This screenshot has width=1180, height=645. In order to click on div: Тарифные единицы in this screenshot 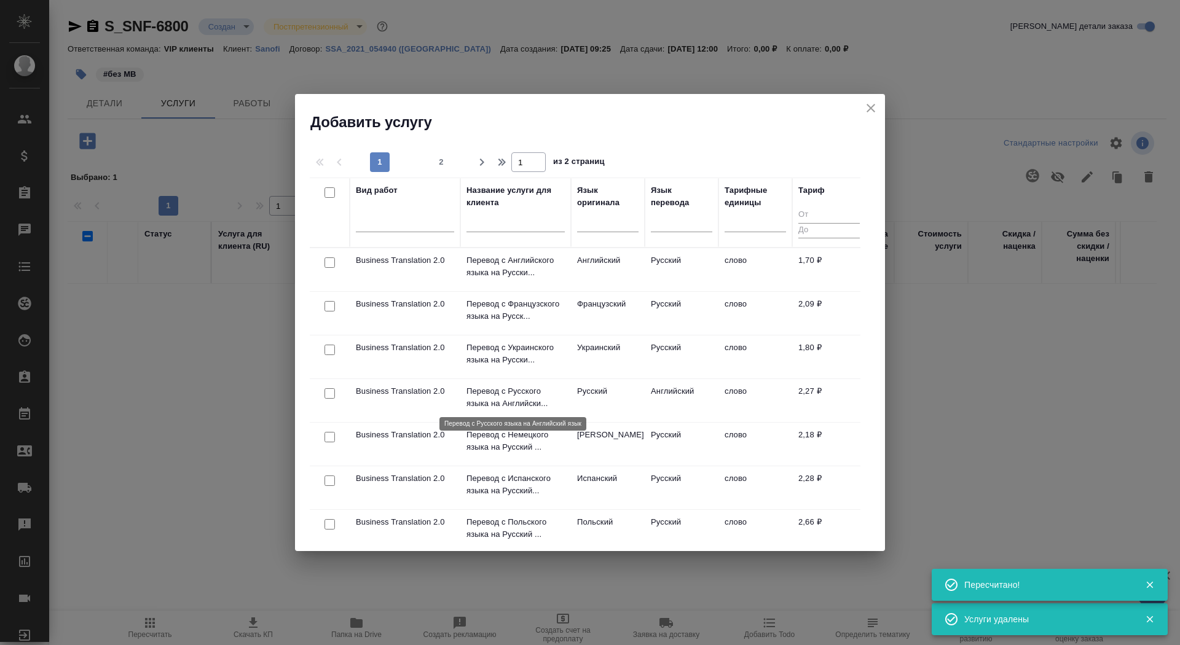, I will do `click(755, 197)`.